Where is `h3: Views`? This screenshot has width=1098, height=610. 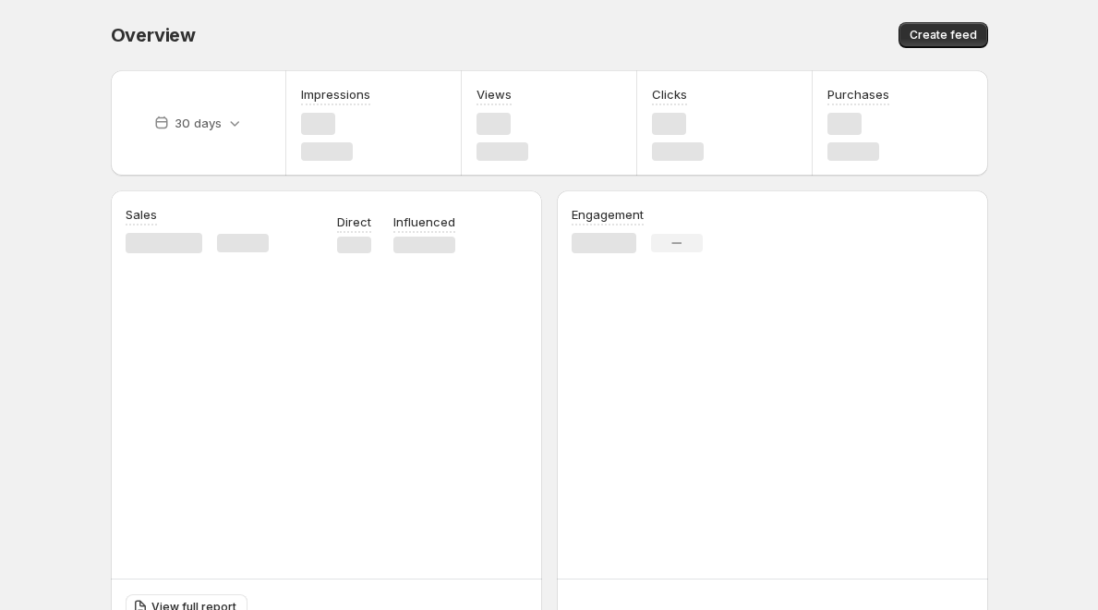
h3: Views is located at coordinates (494, 94).